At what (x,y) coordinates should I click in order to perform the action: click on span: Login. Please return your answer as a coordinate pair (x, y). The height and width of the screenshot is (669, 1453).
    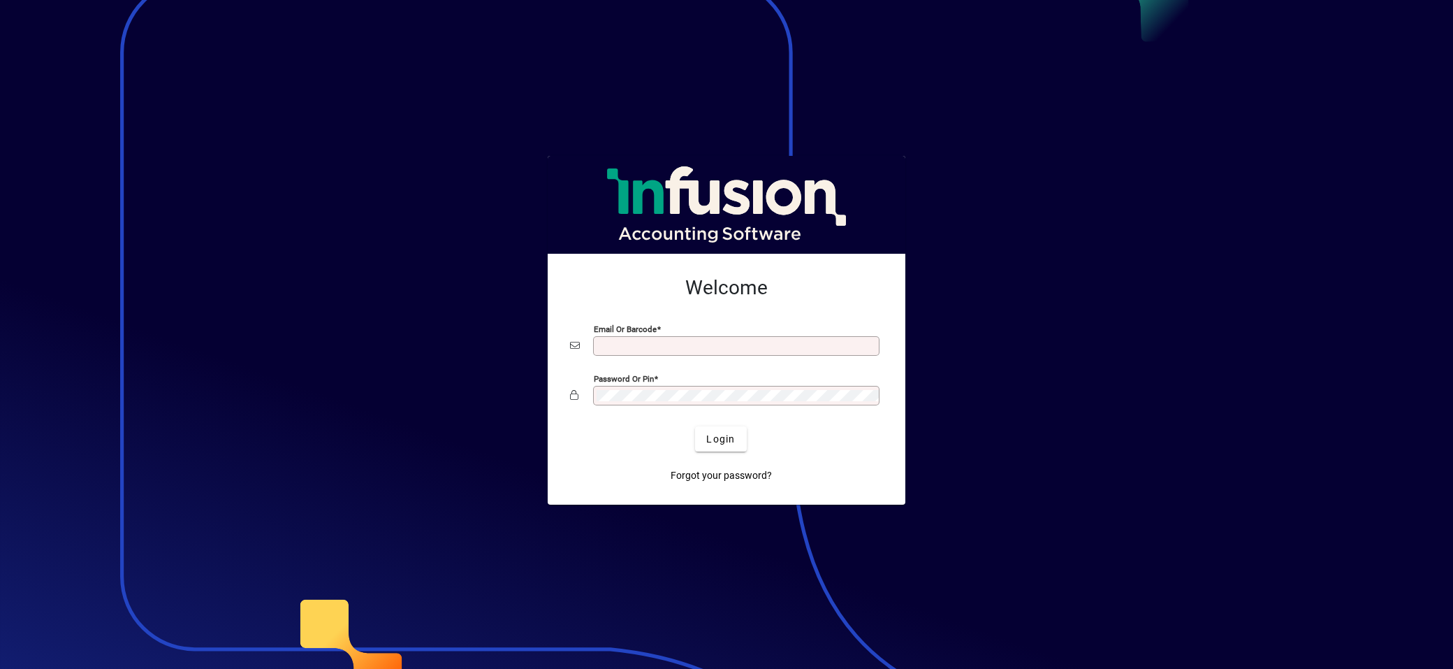
    Looking at the image, I should click on (720, 439).